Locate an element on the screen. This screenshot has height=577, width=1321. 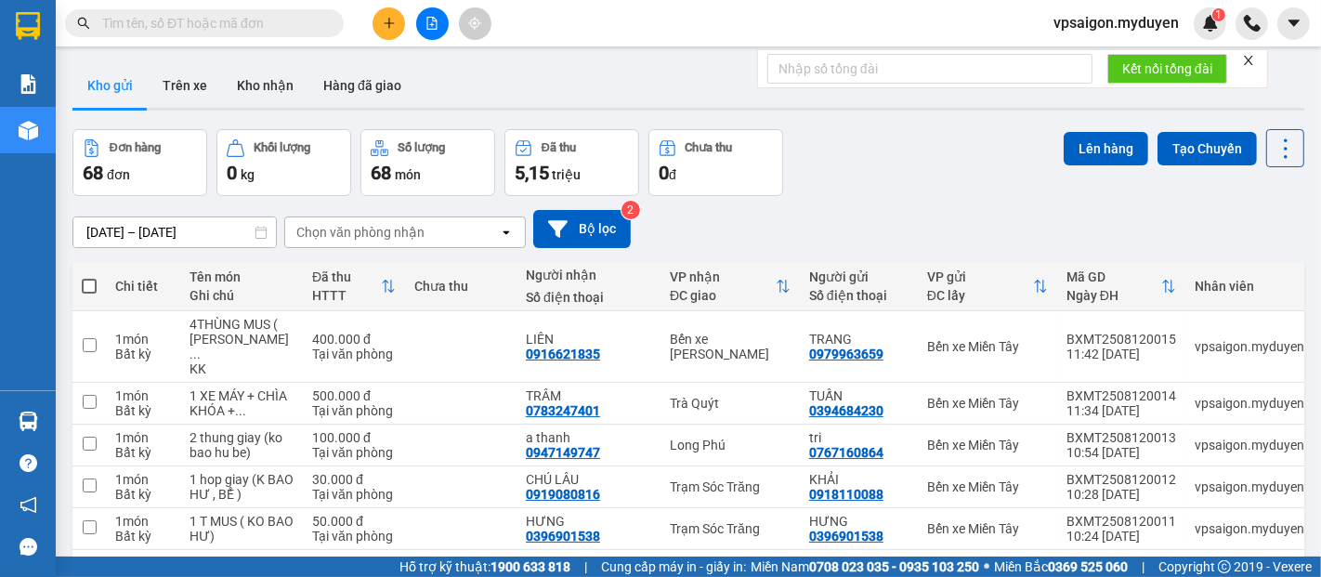
span: 1 is located at coordinates (1218, 15).